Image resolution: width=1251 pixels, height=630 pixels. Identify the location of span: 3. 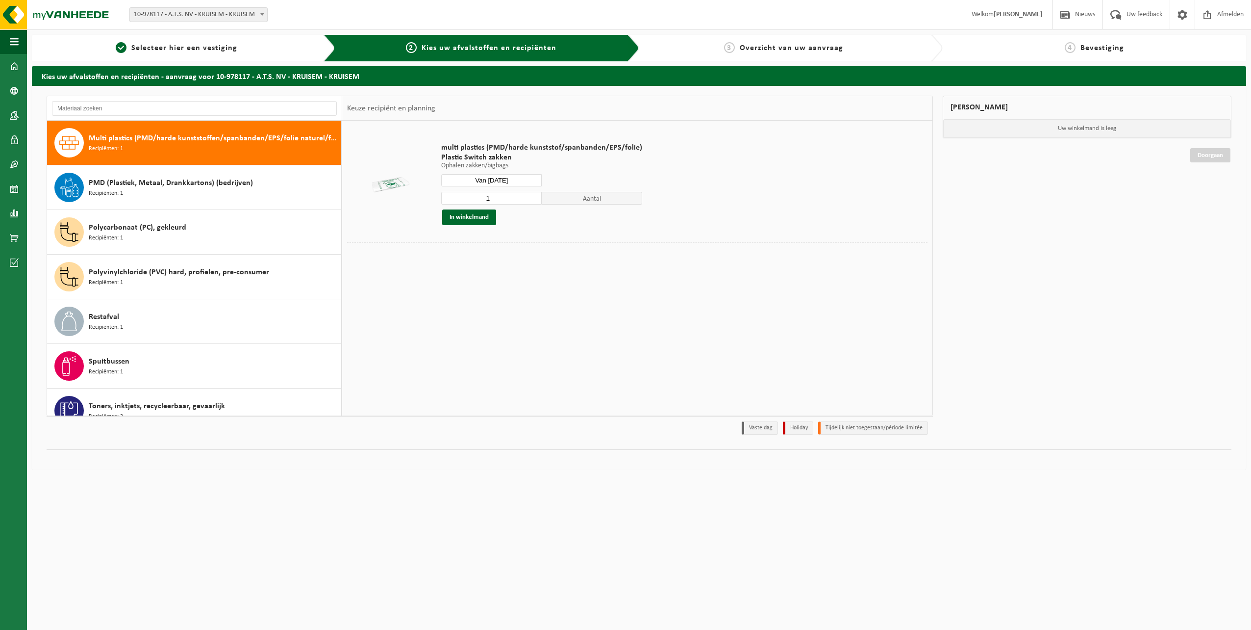
(730, 48).